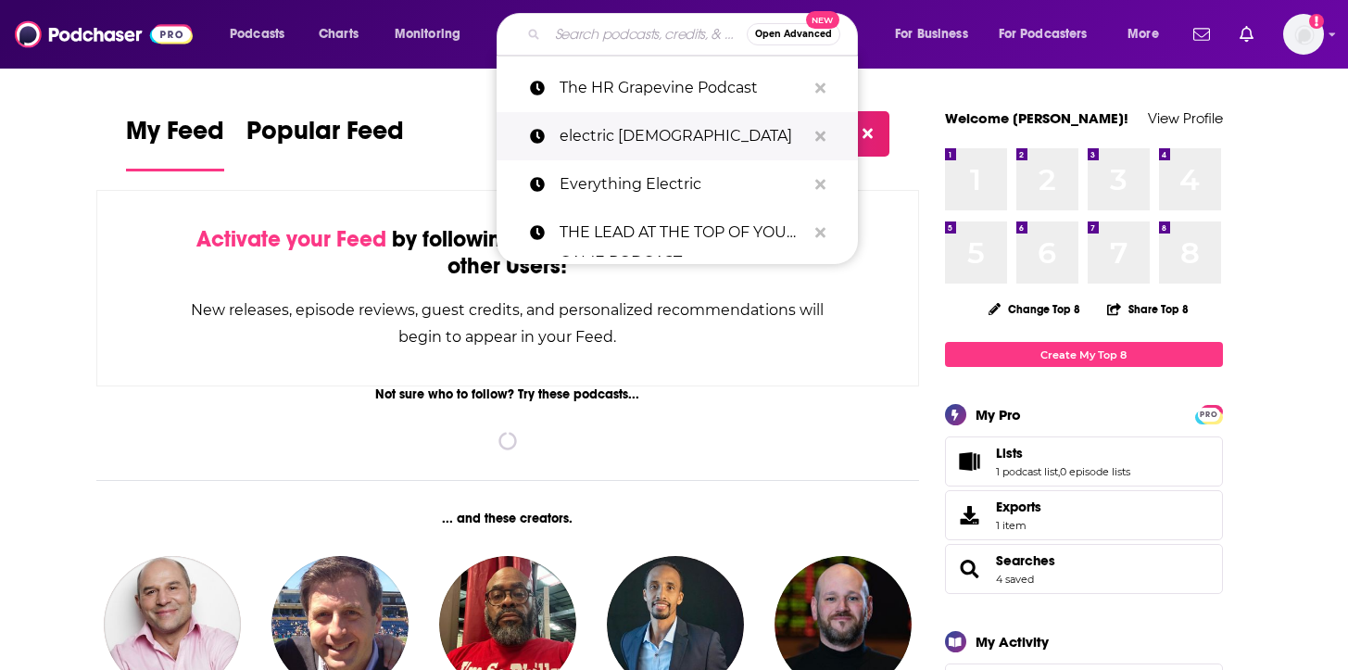 Image resolution: width=1348 pixels, height=670 pixels. What do you see at coordinates (508, 394) in the screenshot?
I see `div: Not sure who to follow? Try these podcasts...` at bounding box center [508, 394].